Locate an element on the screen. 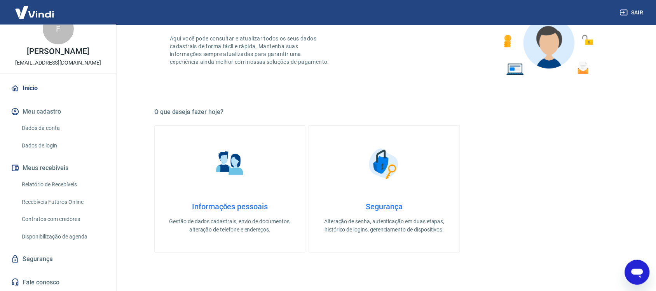  button: Meu cadastro is located at coordinates (58, 112).